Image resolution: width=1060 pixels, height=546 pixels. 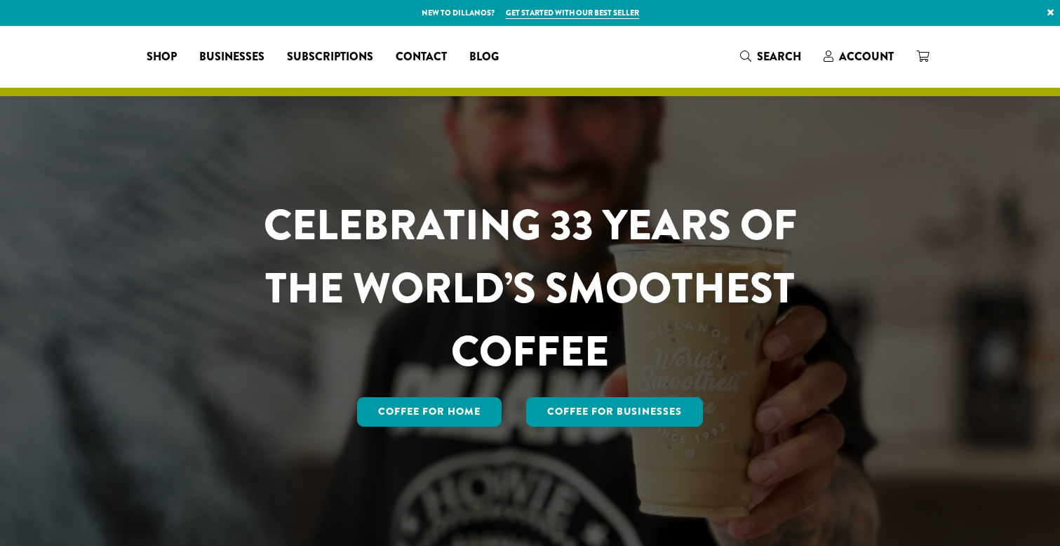 What do you see at coordinates (572, 13) in the screenshot?
I see `a: Get started with our best seller` at bounding box center [572, 13].